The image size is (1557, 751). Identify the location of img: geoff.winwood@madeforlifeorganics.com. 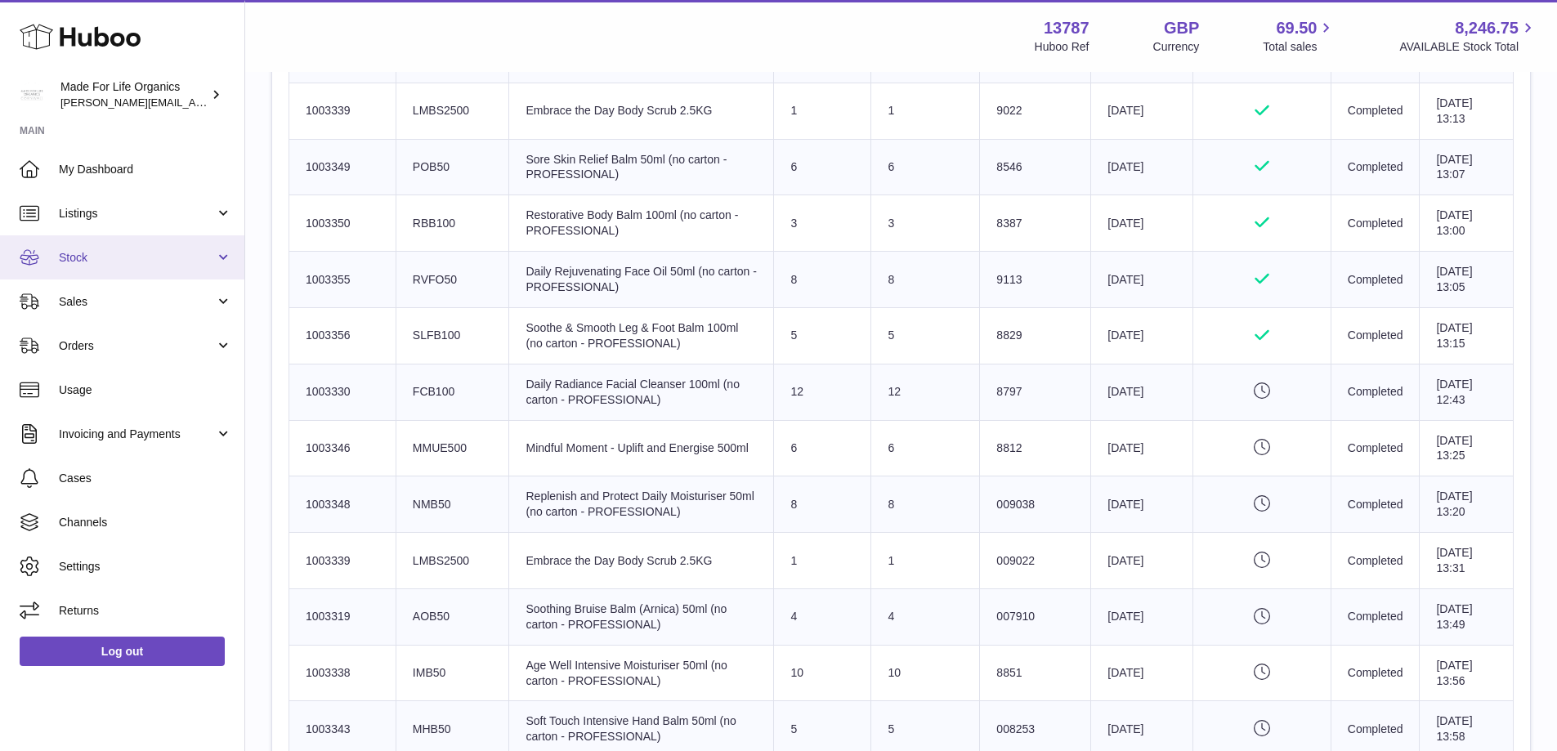
(32, 95).